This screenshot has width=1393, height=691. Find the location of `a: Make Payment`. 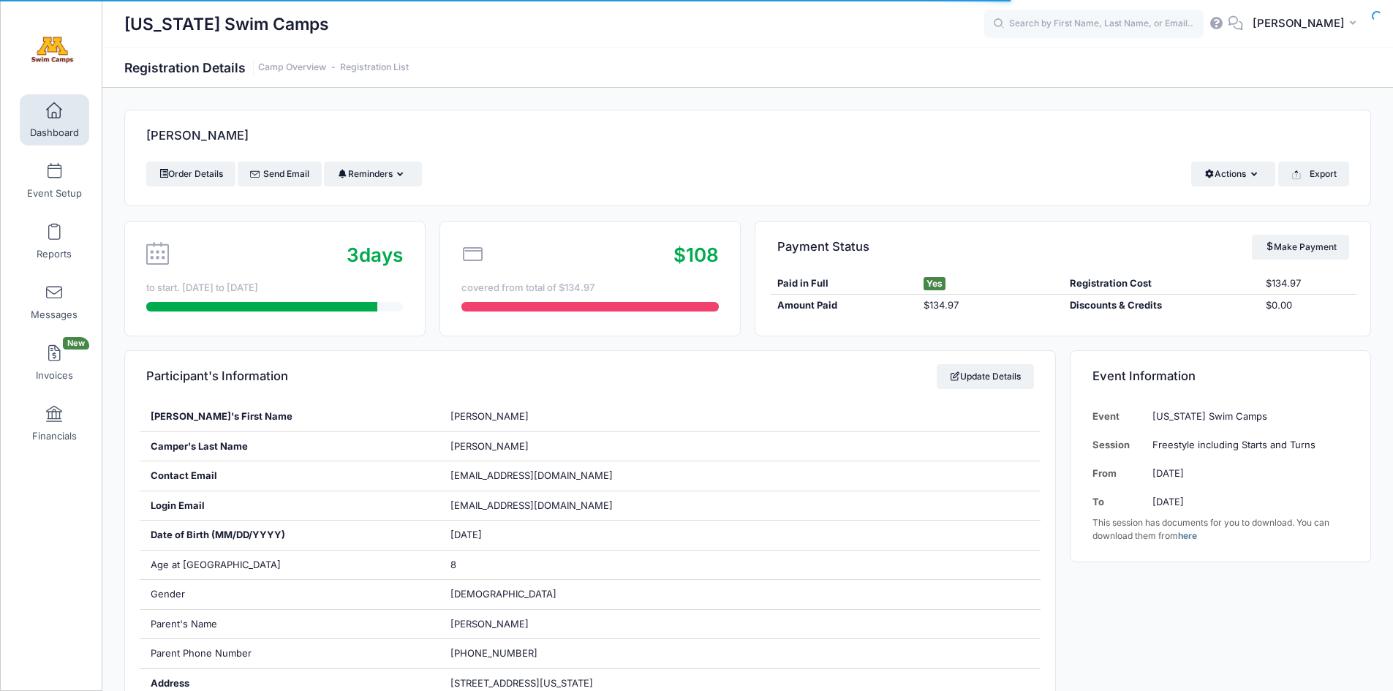

a: Make Payment is located at coordinates (1300, 247).